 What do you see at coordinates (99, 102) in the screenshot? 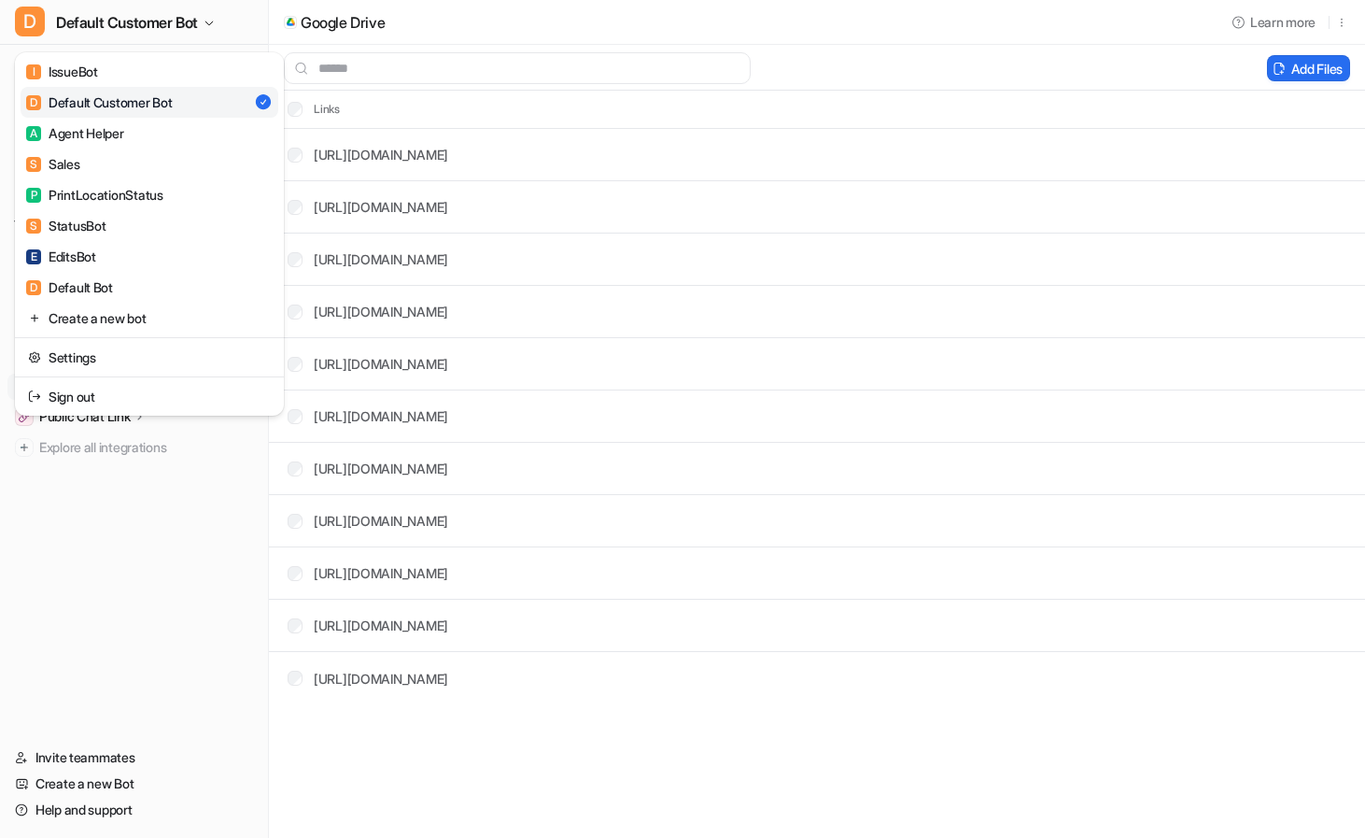
I see `div: Default Customer Bot` at bounding box center [99, 102].